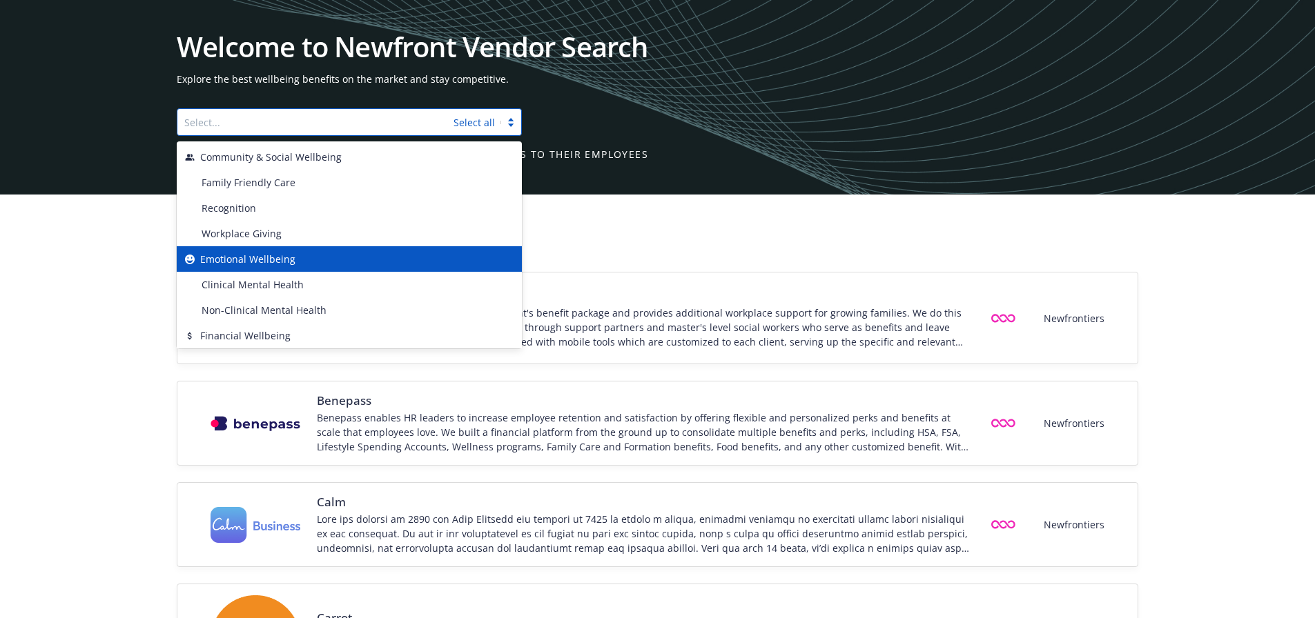 This screenshot has width=1315, height=618. I want to click on img: Vendor logo for Calm, so click(255, 525).